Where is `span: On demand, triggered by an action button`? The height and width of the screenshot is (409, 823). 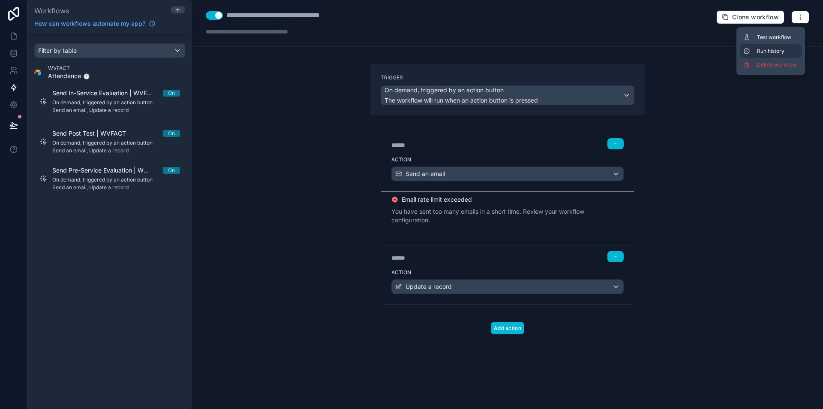
span: On demand, triggered by an action button is located at coordinates (444, 90).